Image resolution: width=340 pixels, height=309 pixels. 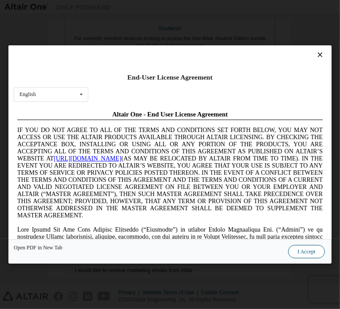 I want to click on button: I Accept, so click(x=307, y=251).